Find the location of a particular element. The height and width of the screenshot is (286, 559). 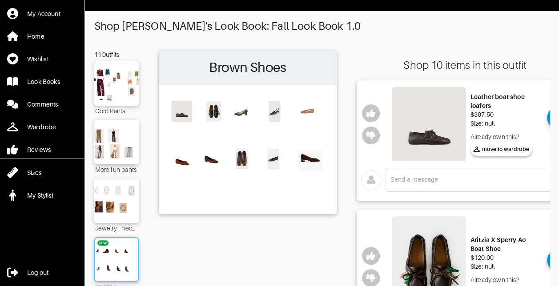

div: More fun pants is located at coordinates (116, 169).